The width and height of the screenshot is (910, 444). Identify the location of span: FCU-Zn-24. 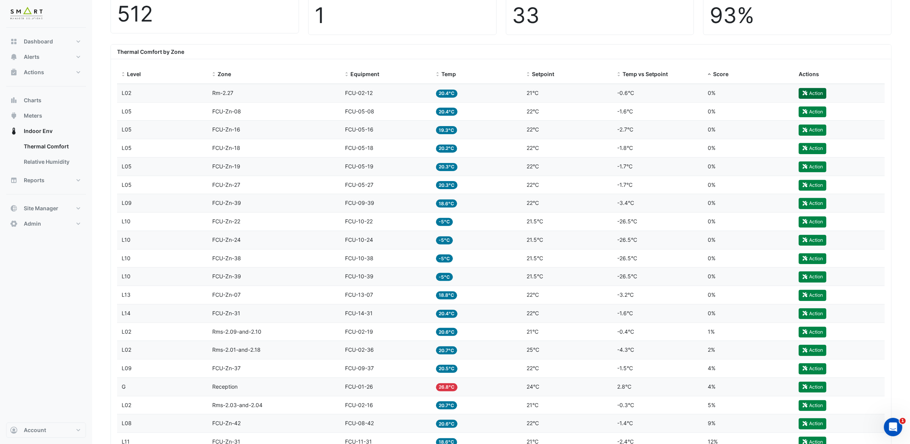
(227, 239).